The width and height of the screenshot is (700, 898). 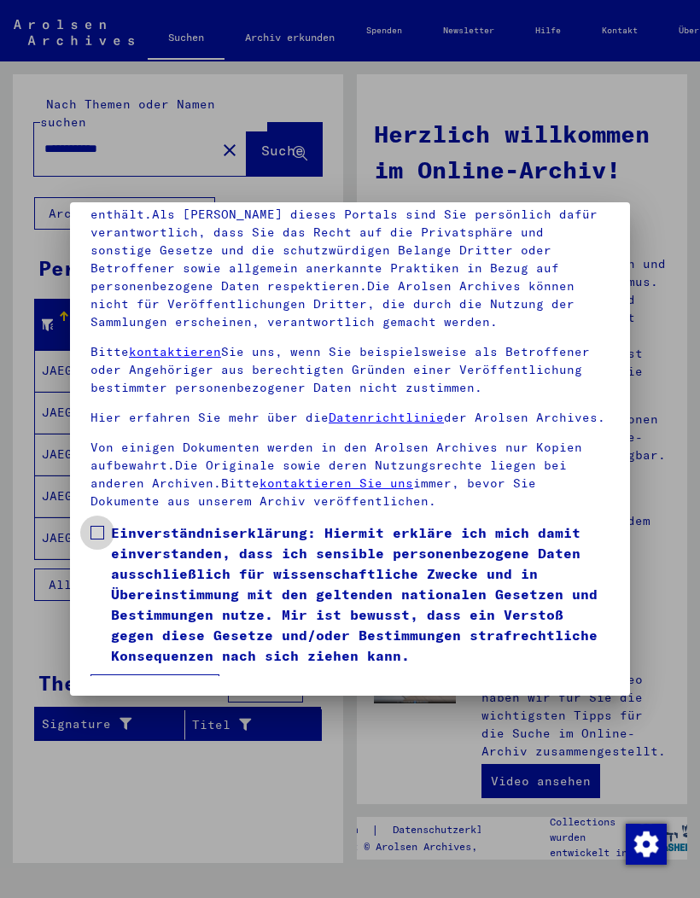 I want to click on p: Hier erfahren Sie mehr über die der Arolsen Archives., so click(x=350, y=417).